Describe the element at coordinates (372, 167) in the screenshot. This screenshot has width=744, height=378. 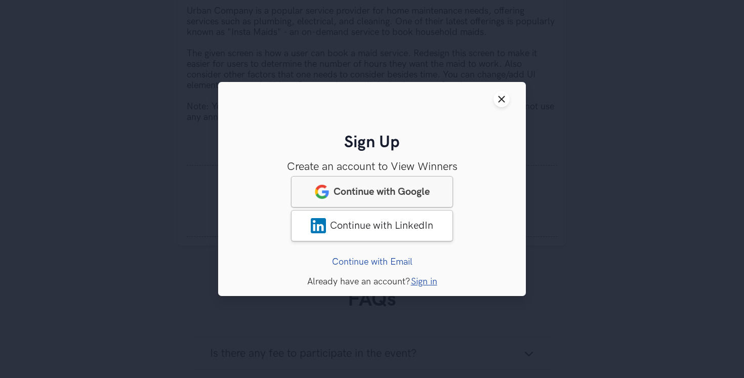
I see `h3: Create an account to View Winners` at that location.